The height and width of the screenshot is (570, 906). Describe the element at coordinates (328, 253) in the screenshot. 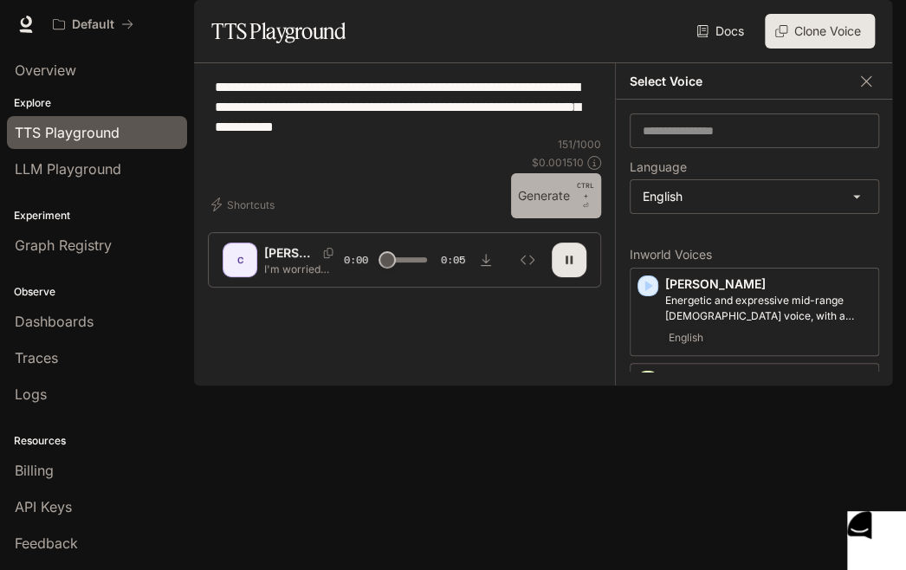

I see `button: Copy Voice ID` at that location.